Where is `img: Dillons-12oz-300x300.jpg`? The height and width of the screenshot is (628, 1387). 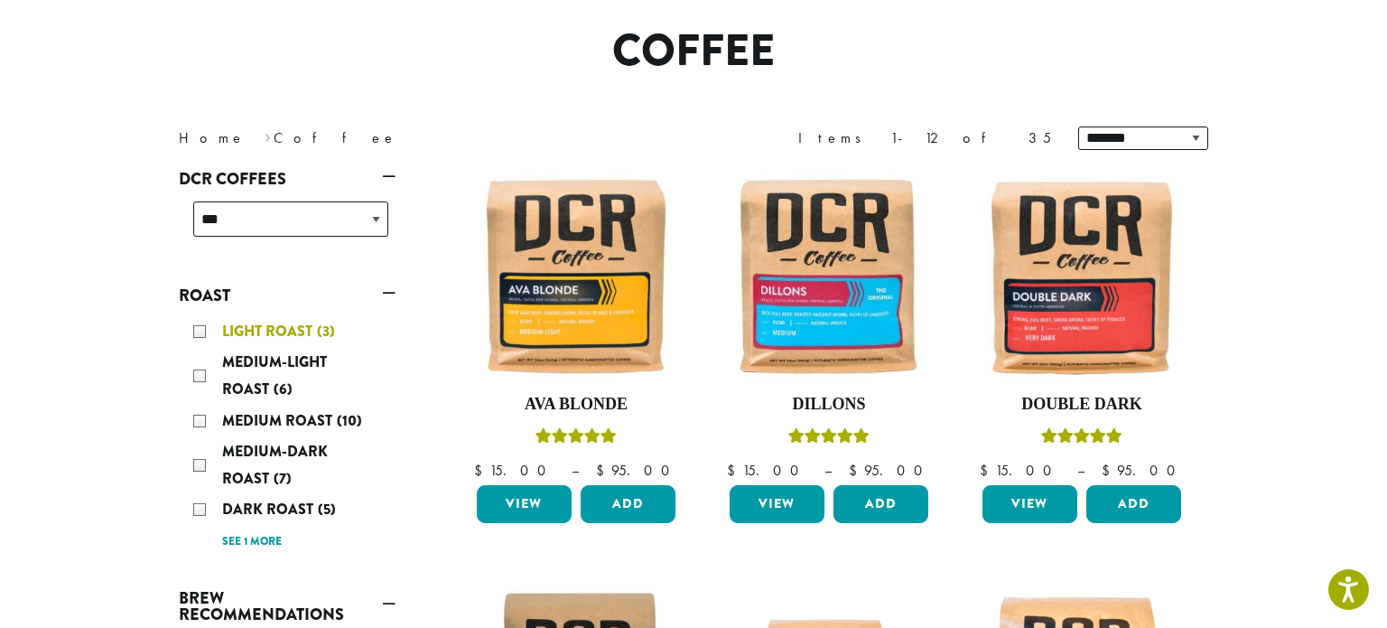
img: Dillons-12oz-300x300.jpg is located at coordinates (829, 276).